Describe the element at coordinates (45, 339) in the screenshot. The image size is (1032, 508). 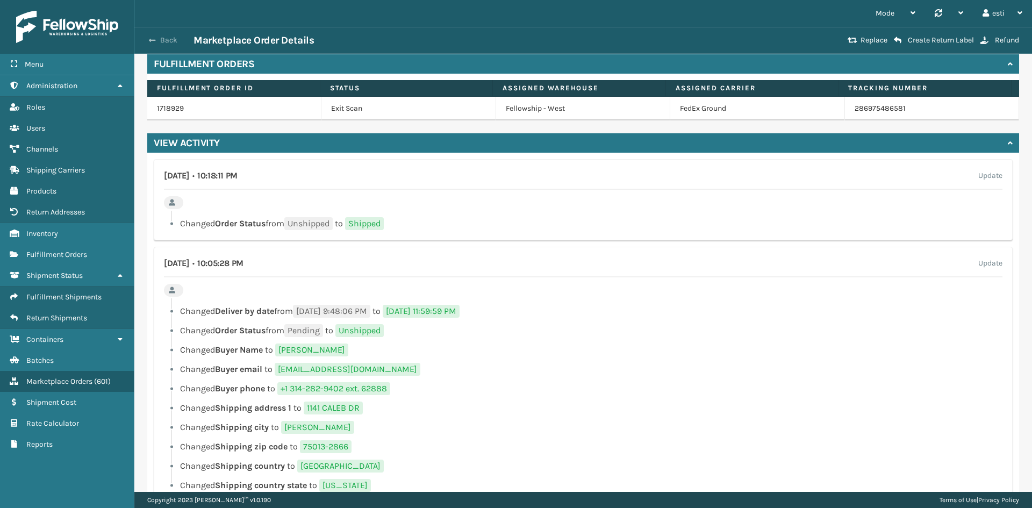
I see `span: Containers` at that location.